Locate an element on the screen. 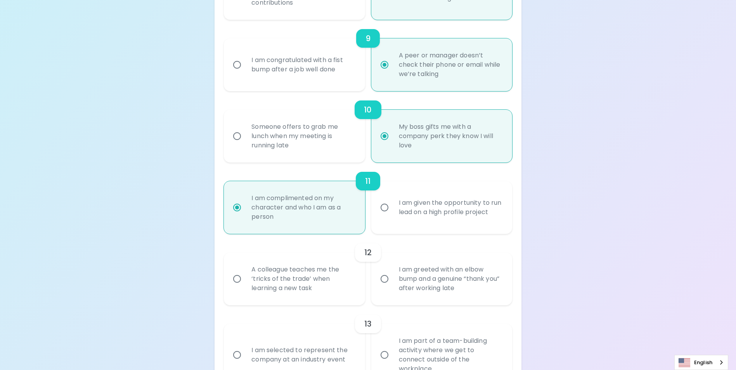 The image size is (736, 370). h6: 11 is located at coordinates (368, 181).